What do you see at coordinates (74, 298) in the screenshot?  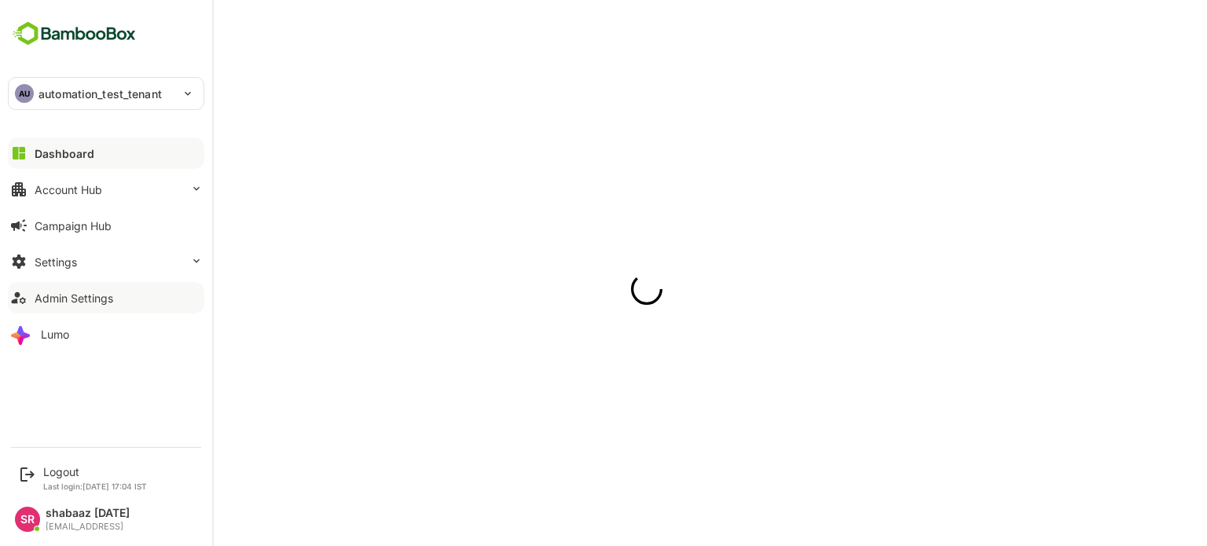 I see `div: Admin Settings` at bounding box center [74, 298].